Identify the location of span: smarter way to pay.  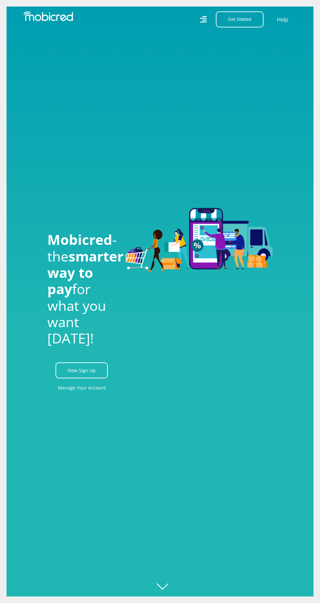
(85, 272).